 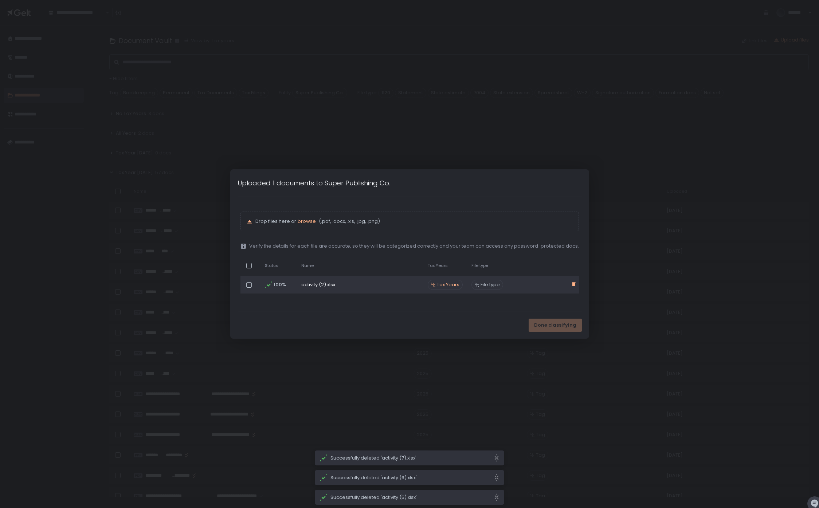 What do you see at coordinates (308, 266) in the screenshot?
I see `span: Name` at bounding box center [308, 266].